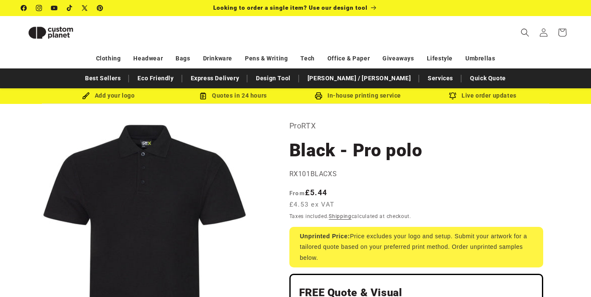  I want to click on a: Best Sellers, so click(103, 78).